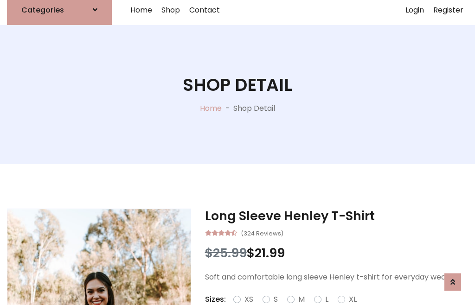 This screenshot has width=475, height=305. What do you see at coordinates (337, 216) in the screenshot?
I see `h3: Long Sleeve Henley T-Shirt` at bounding box center [337, 216].